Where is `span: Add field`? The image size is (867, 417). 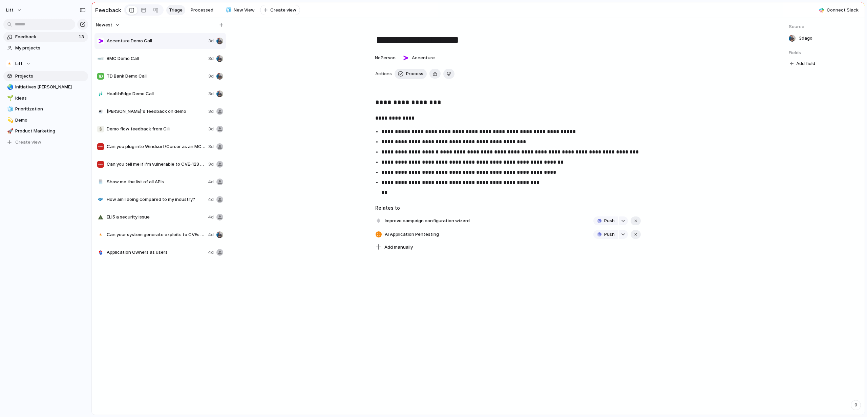 span: Add field is located at coordinates (806, 64).